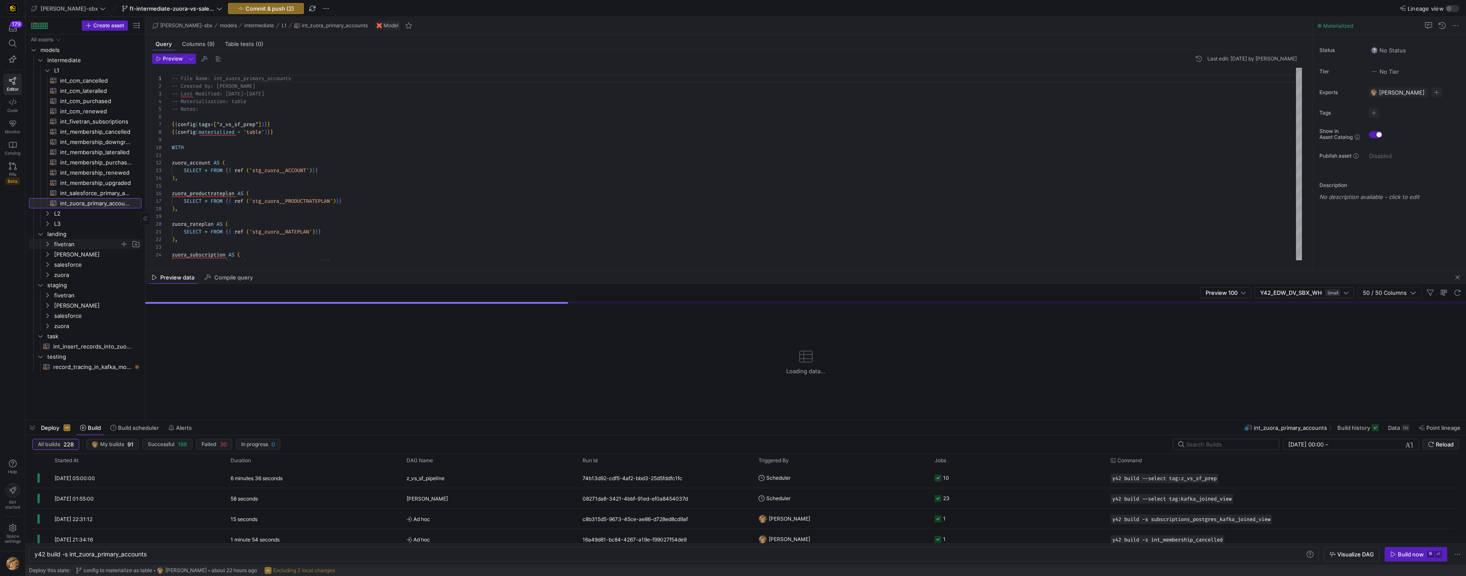  What do you see at coordinates (284, 26) in the screenshot?
I see `button: L1` at bounding box center [284, 26].